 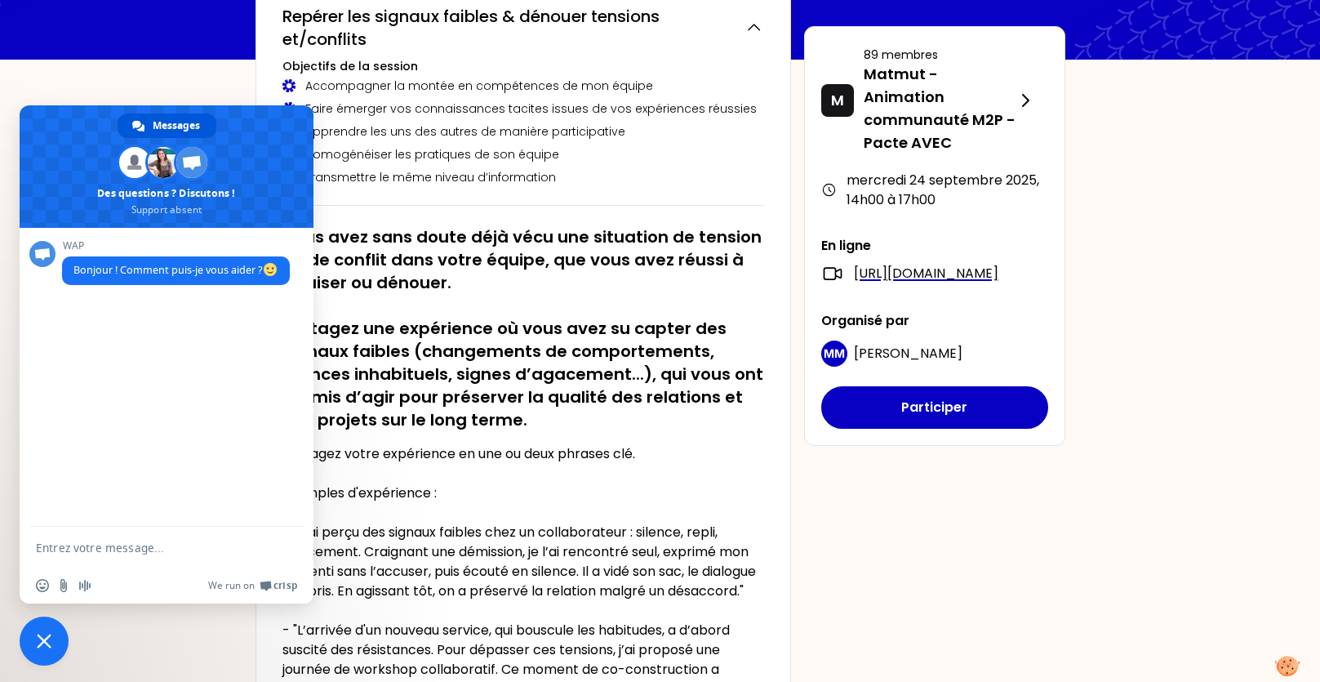 I want to click on span: We run on, so click(x=231, y=585).